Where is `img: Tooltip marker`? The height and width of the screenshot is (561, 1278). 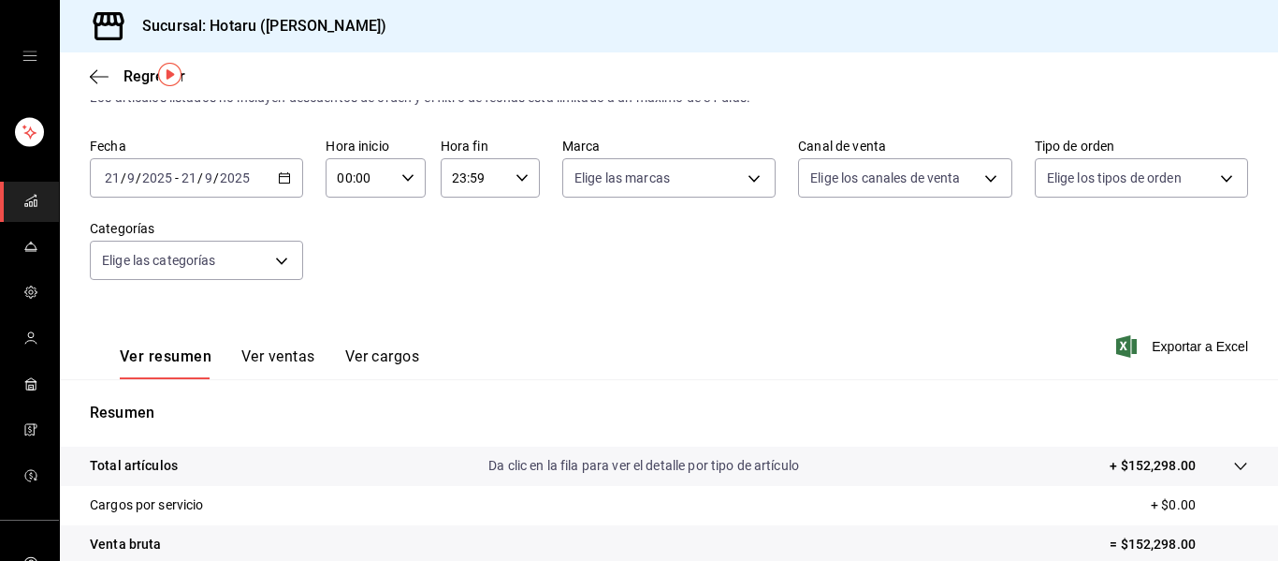
img: Tooltip marker is located at coordinates (169, 74).